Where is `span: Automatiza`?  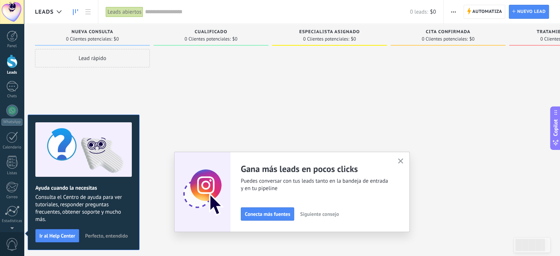 span: Automatiza is located at coordinates (487, 12).